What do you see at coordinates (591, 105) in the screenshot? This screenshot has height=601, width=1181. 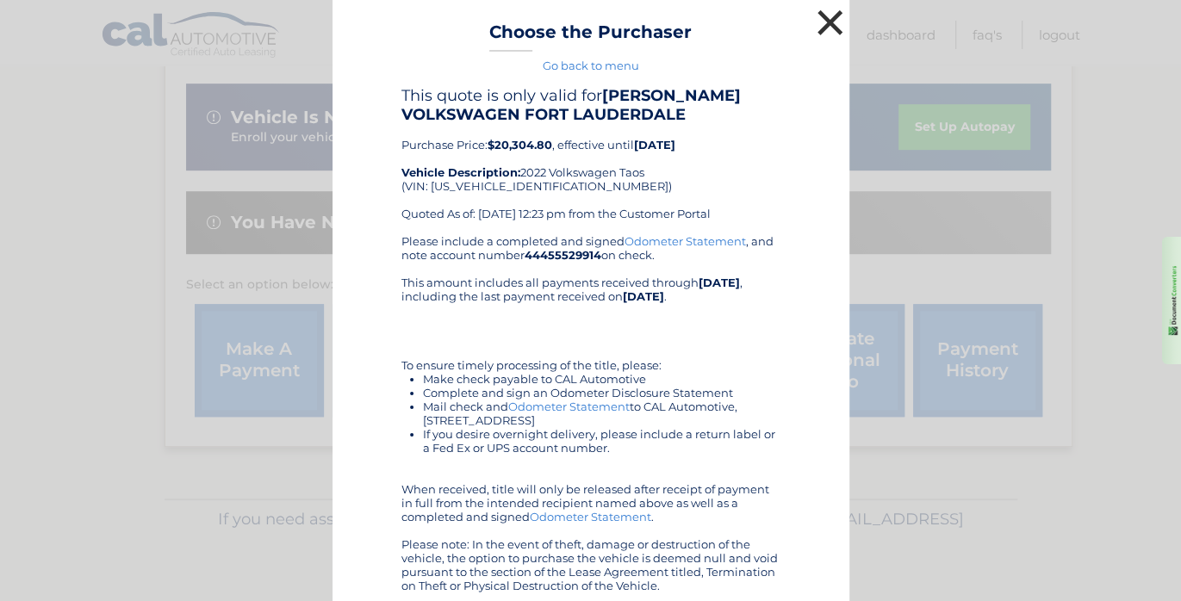 I see `h4: This quote is only valid for` at bounding box center [591, 105].